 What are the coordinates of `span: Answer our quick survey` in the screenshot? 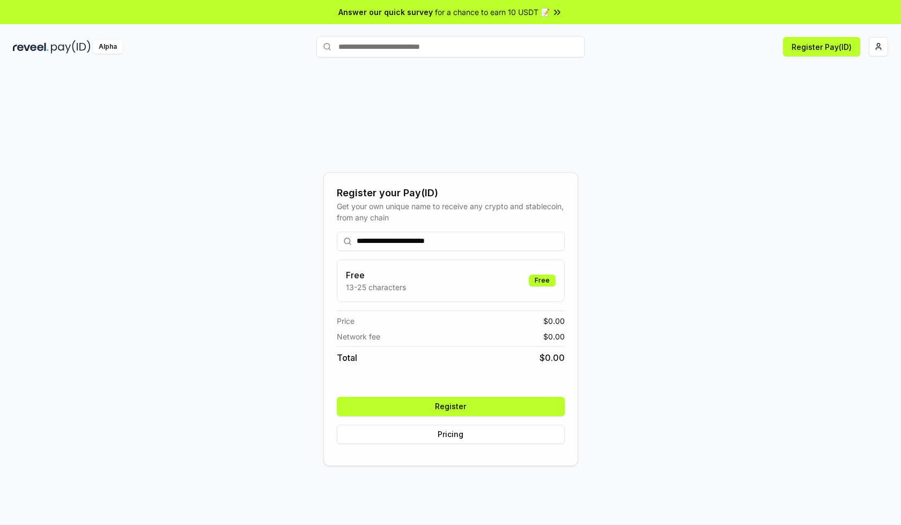 It's located at (385, 12).